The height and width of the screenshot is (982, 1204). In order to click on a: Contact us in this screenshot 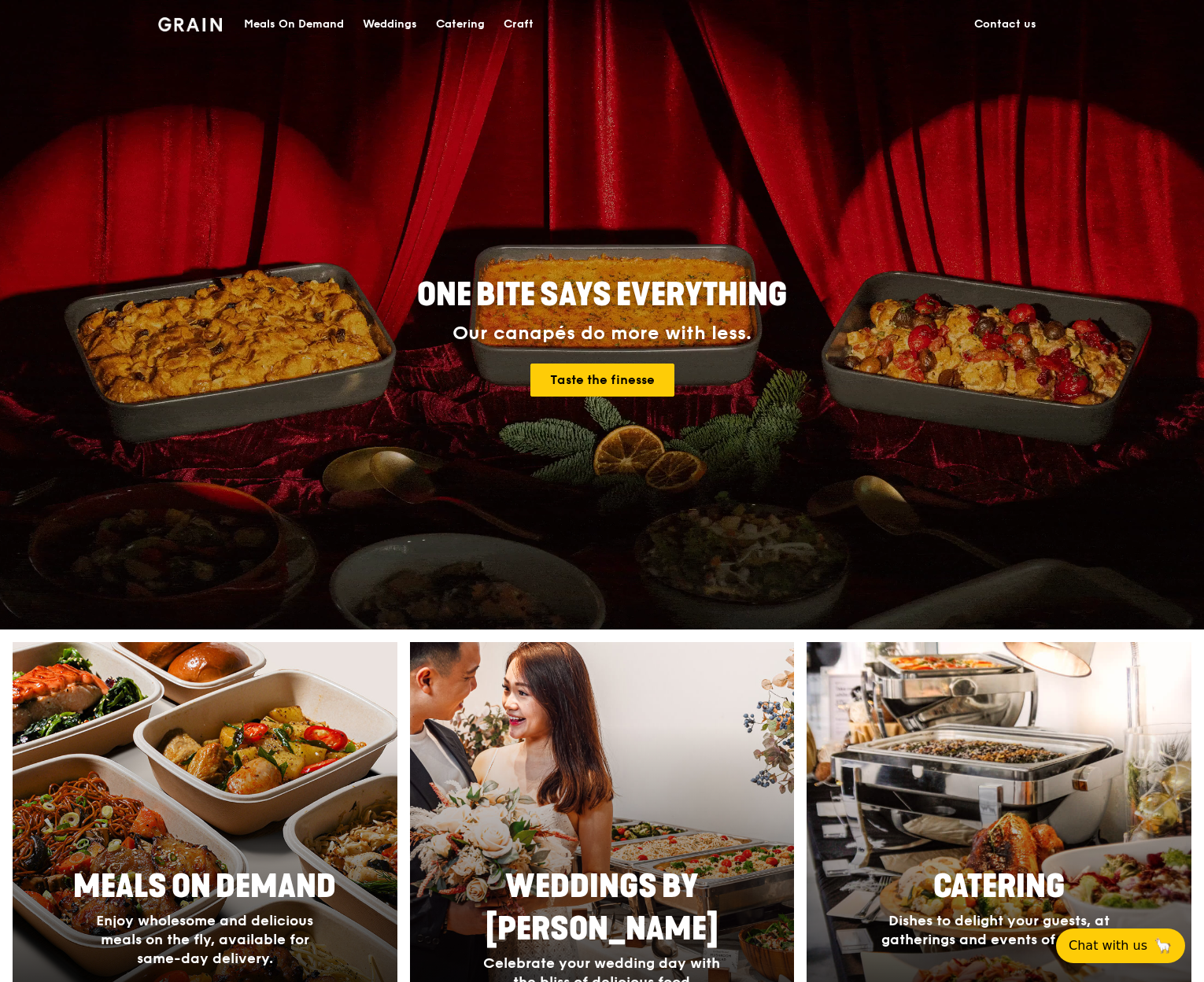, I will do `click(1005, 24)`.